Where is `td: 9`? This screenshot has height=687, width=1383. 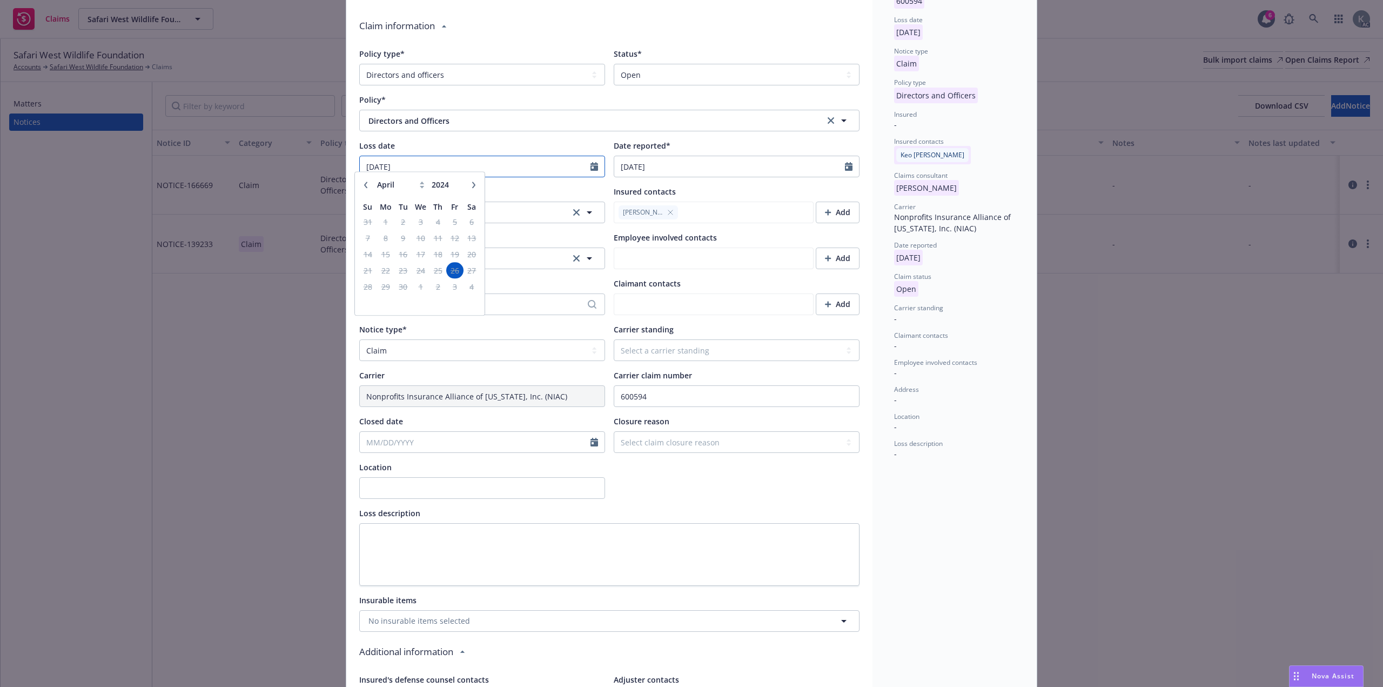 td: 9 is located at coordinates (403, 238).